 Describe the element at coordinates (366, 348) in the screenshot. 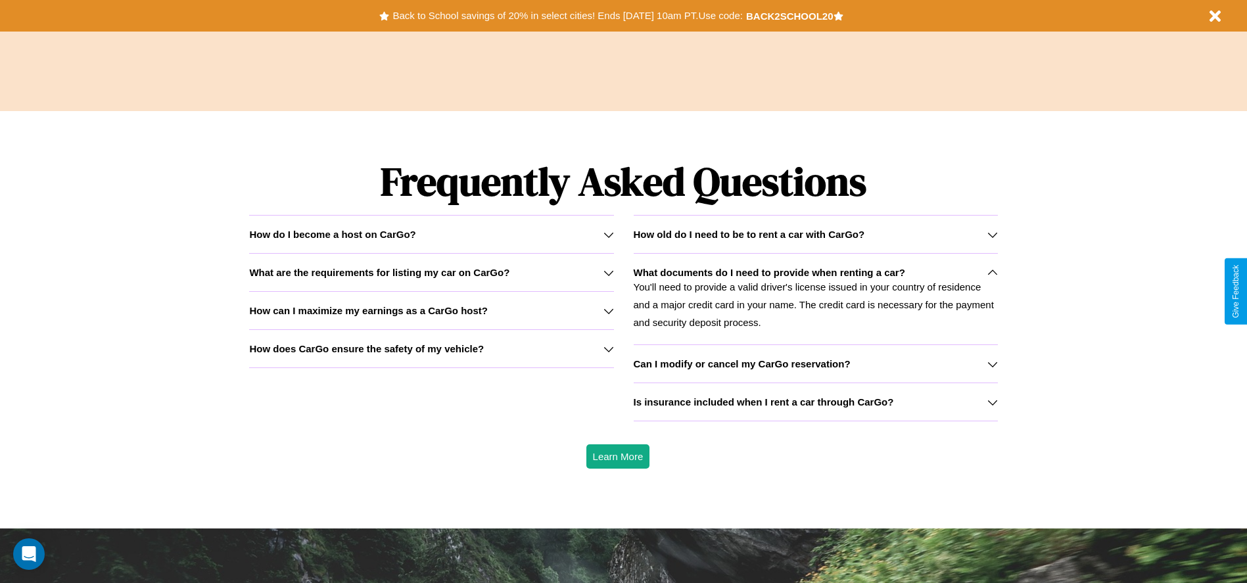

I see `h3: How does CarGo ensure the safety of my vehicle?` at that location.